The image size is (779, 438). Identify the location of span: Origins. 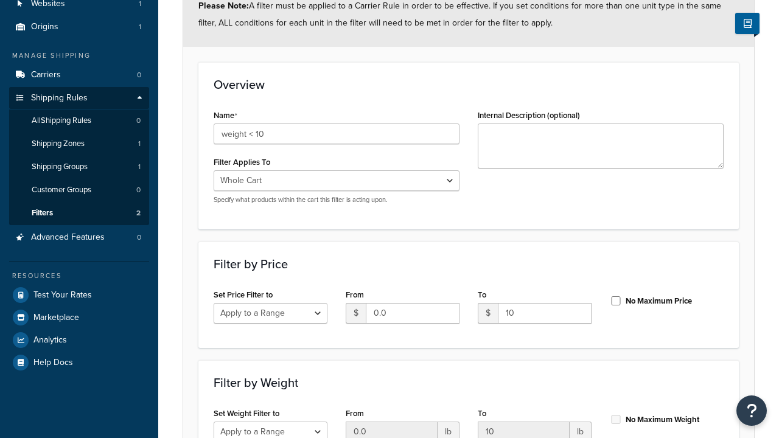
(44, 27).